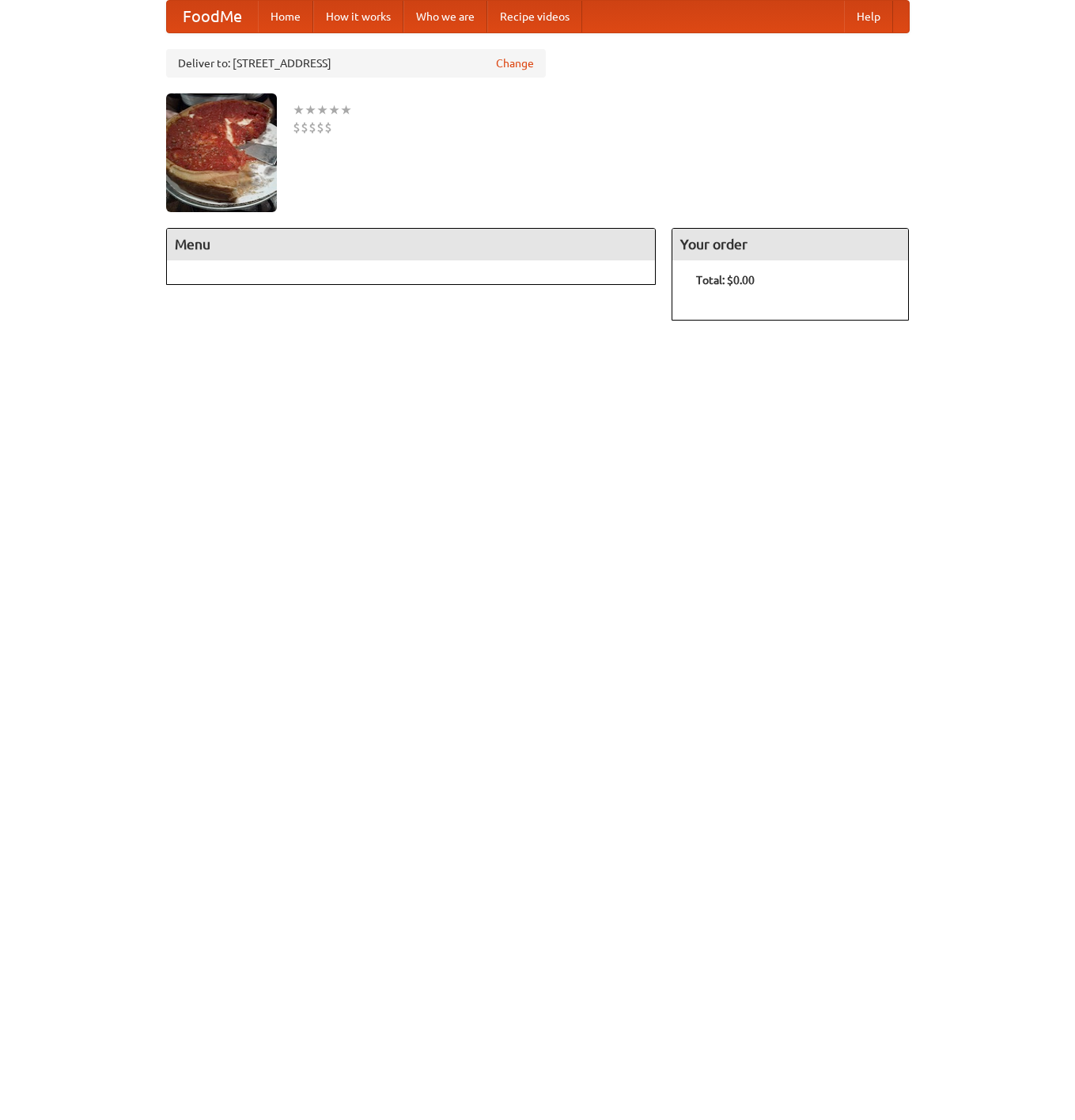  I want to click on a: Help, so click(869, 17).